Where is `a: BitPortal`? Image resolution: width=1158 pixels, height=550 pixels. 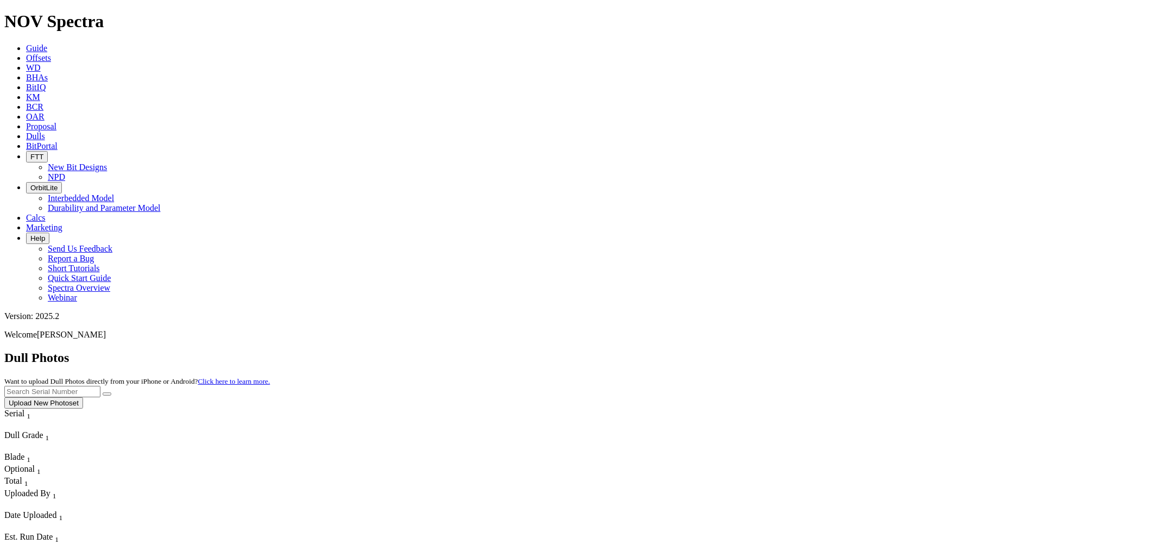
a: BitPortal is located at coordinates (42, 146).